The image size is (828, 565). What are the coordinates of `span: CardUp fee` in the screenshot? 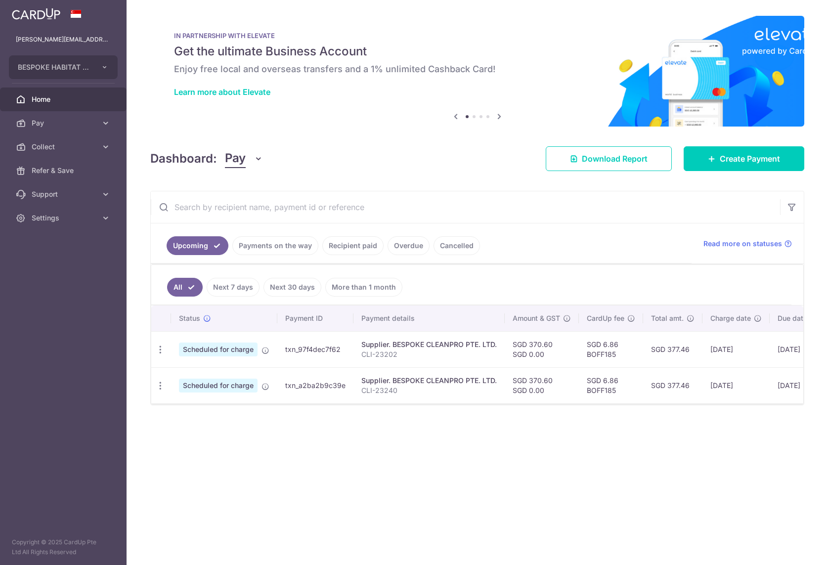 It's located at (606, 318).